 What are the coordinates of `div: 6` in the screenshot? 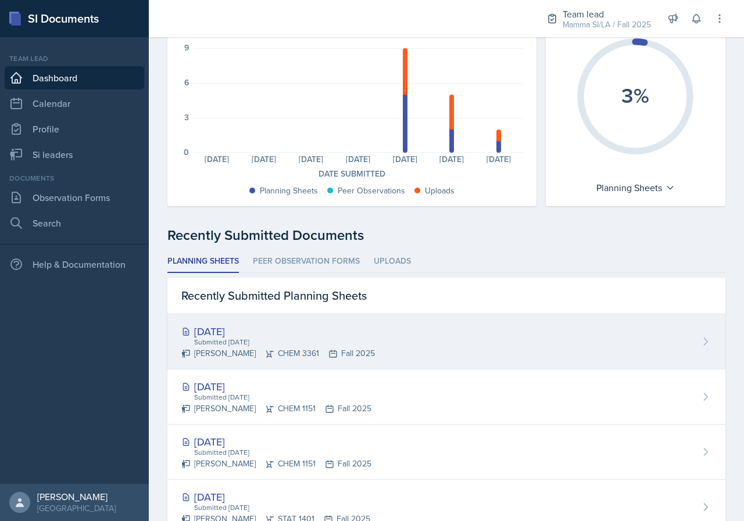 It's located at (187, 83).